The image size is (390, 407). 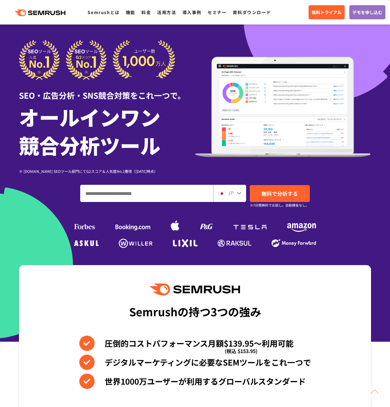 I want to click on li: デジタルマーケティングに必要なSEMツールをこれ一つで, so click(x=195, y=362).